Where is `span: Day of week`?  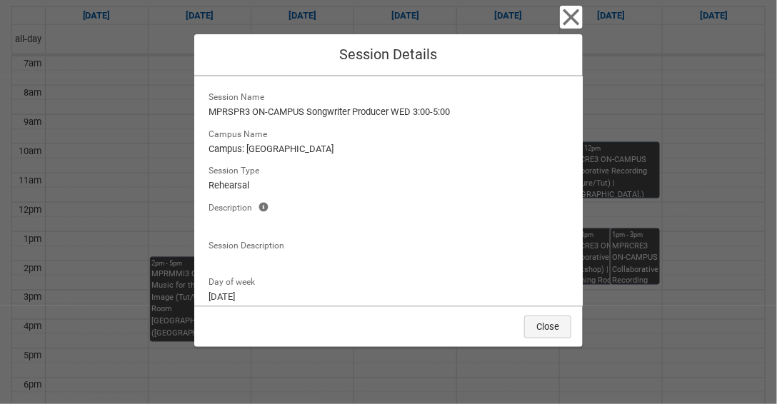
span: Day of week is located at coordinates (234, 281).